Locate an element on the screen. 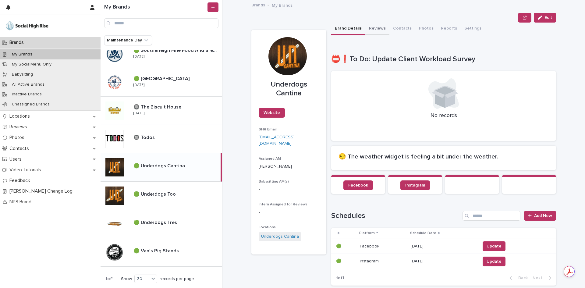  a: Add New is located at coordinates (540, 216).